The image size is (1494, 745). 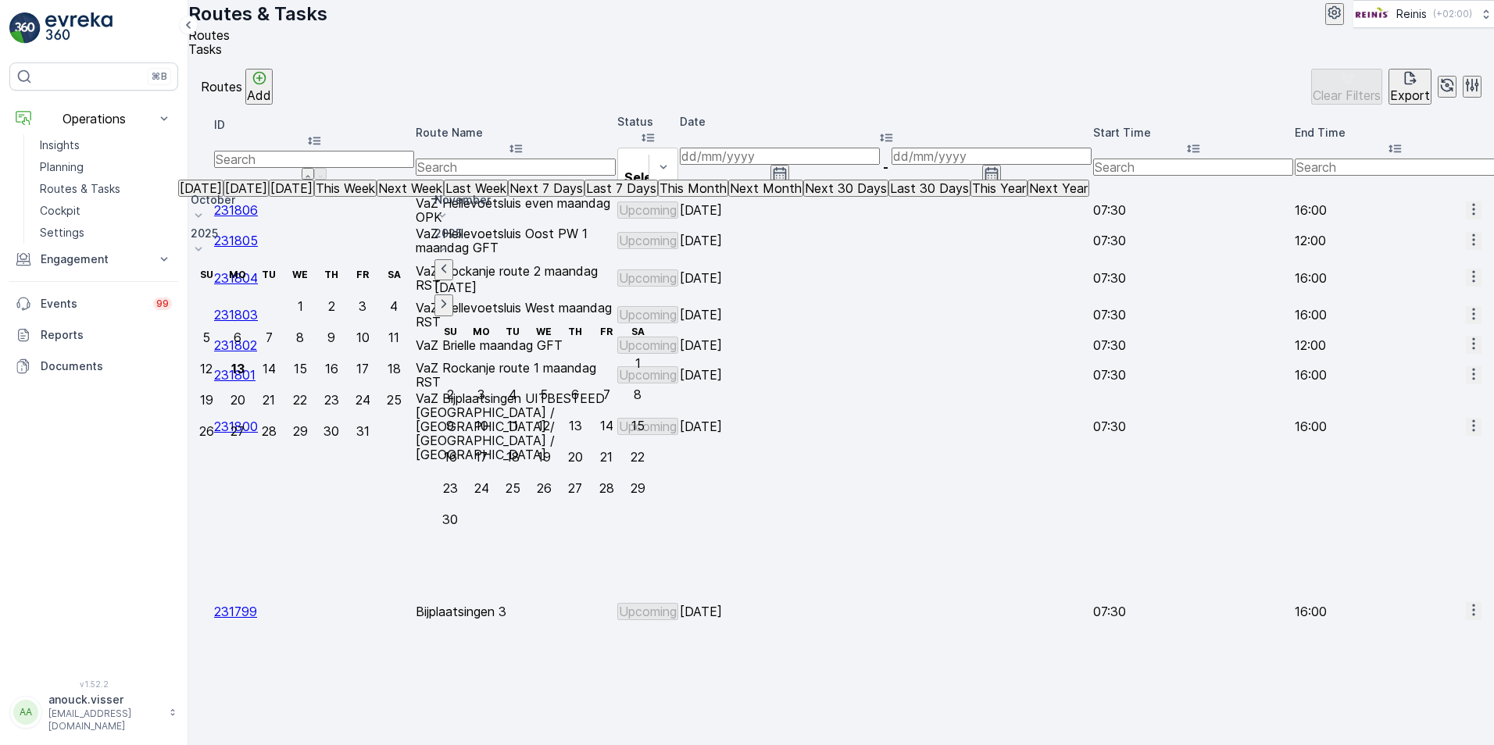 I want to click on p: This Week, so click(x=345, y=188).